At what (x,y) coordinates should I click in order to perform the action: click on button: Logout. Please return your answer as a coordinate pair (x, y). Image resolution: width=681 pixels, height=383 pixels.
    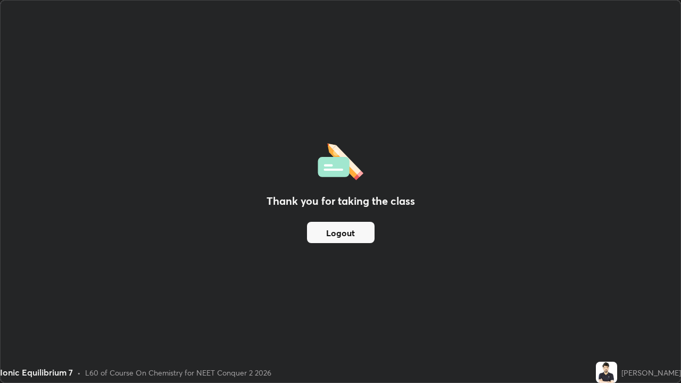
    Looking at the image, I should click on (340, 232).